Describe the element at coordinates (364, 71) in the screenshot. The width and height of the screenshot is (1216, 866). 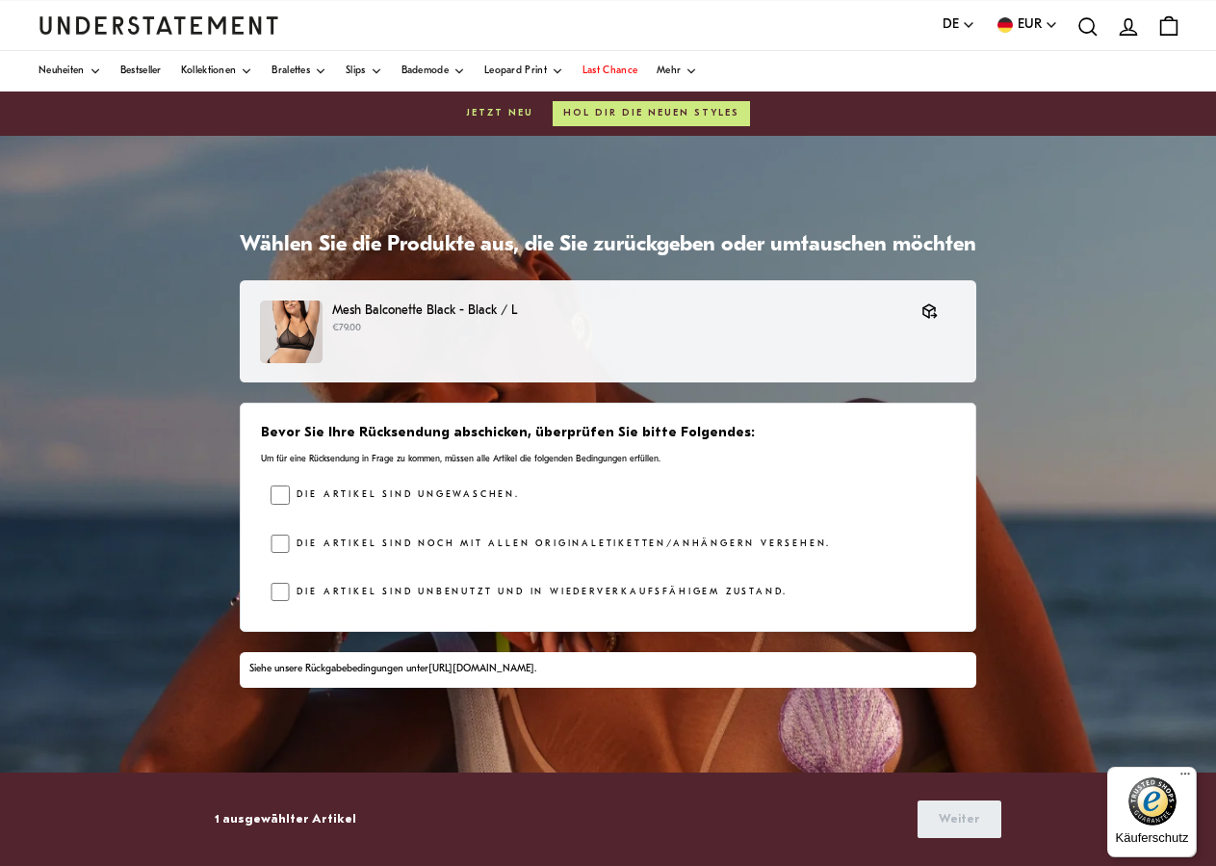
I see `a: Slips` at that location.